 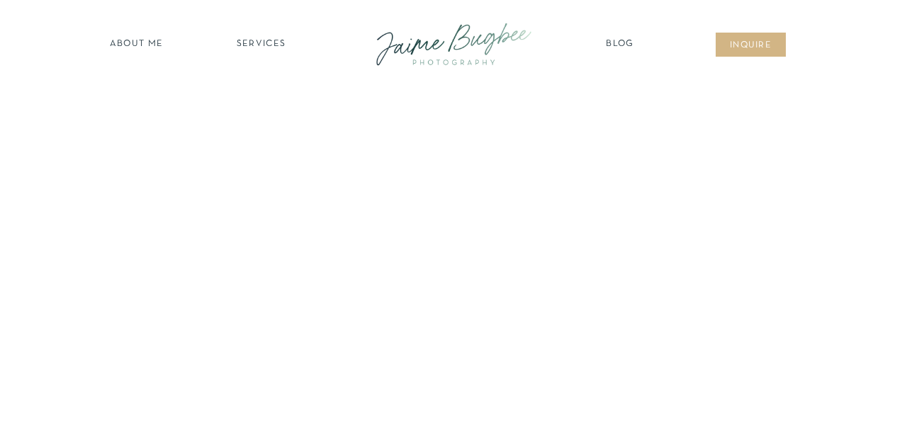 What do you see at coordinates (620, 45) in the screenshot?
I see `a: Blog` at bounding box center [620, 45].